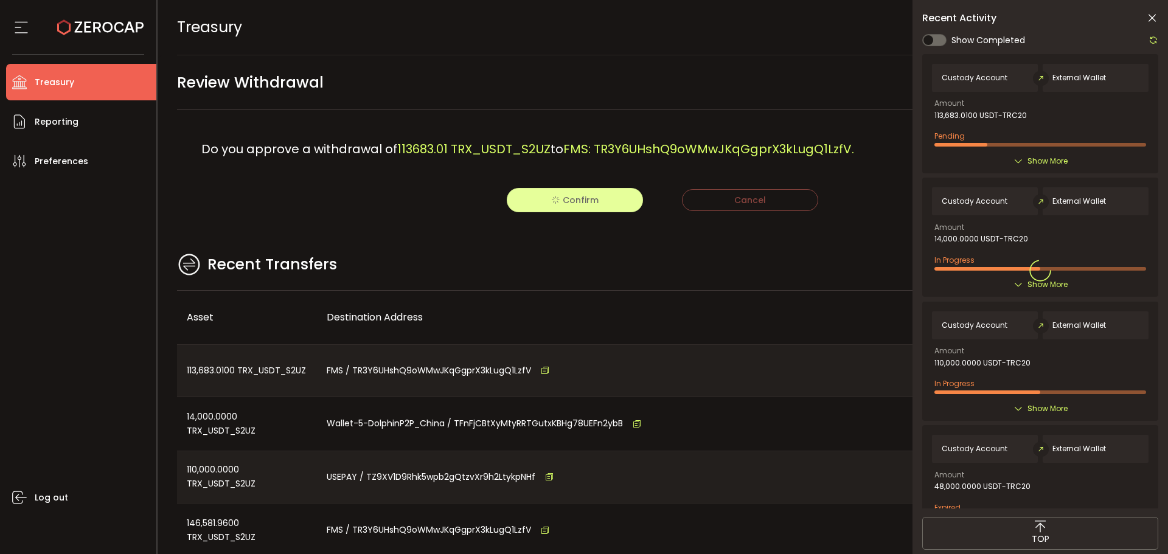  I want to click on span: TOP, so click(1041, 539).